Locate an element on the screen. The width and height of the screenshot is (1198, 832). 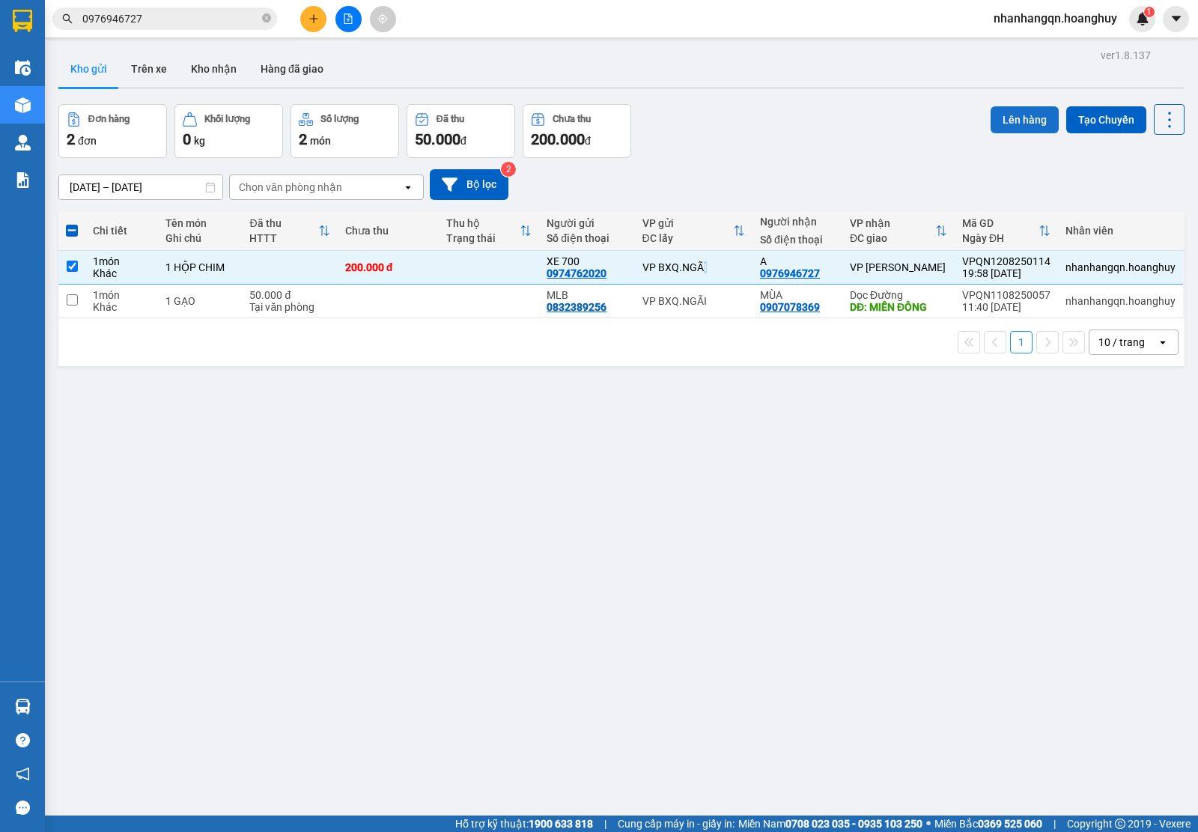
input: Select a date range. is located at coordinates (141, 187).